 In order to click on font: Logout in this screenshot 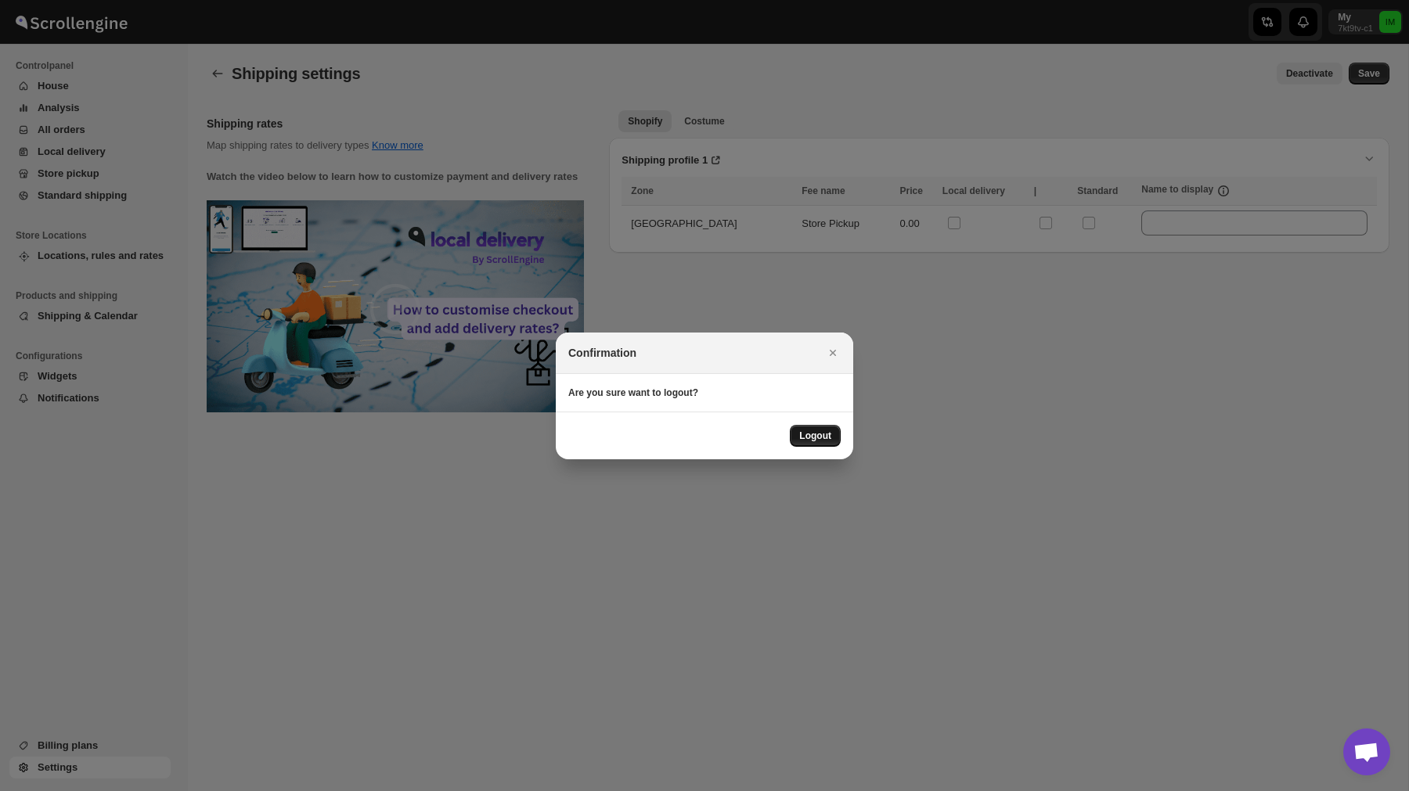, I will do `click(815, 436)`.